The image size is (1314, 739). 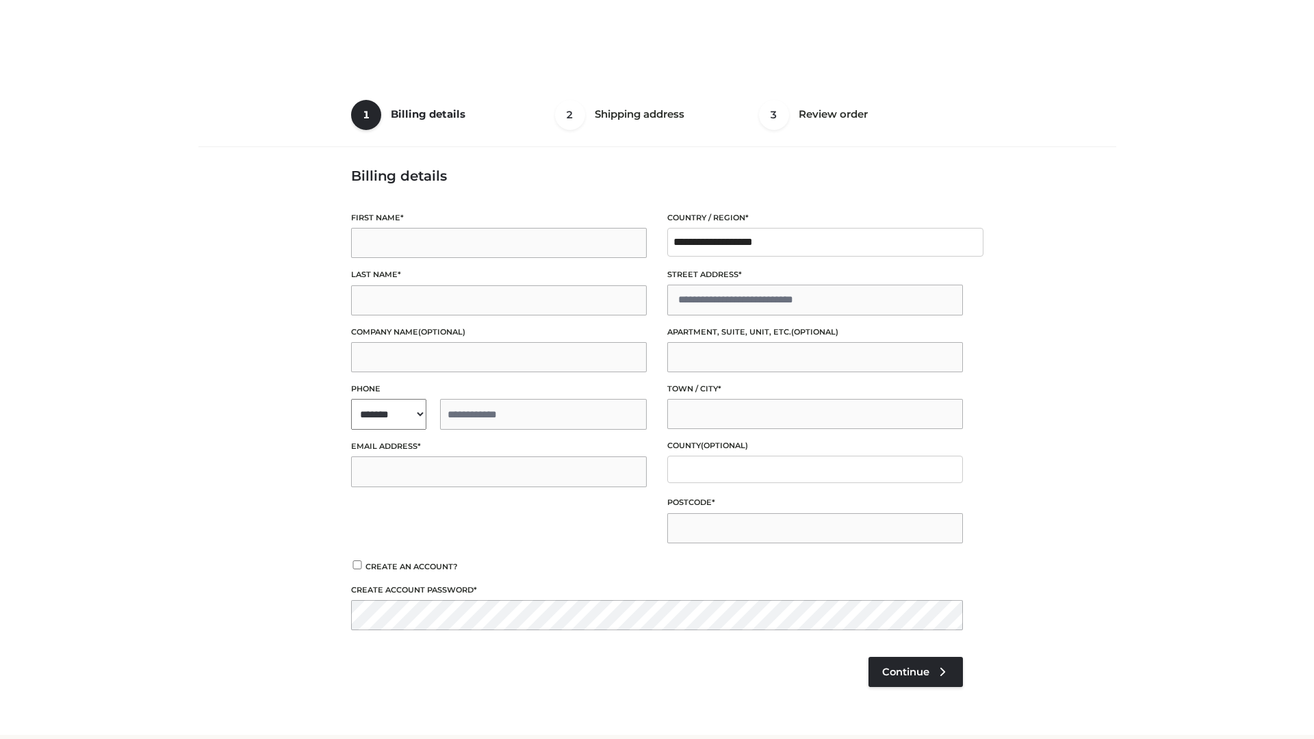 What do you see at coordinates (815, 445) in the screenshot?
I see `label: County` at bounding box center [815, 445].